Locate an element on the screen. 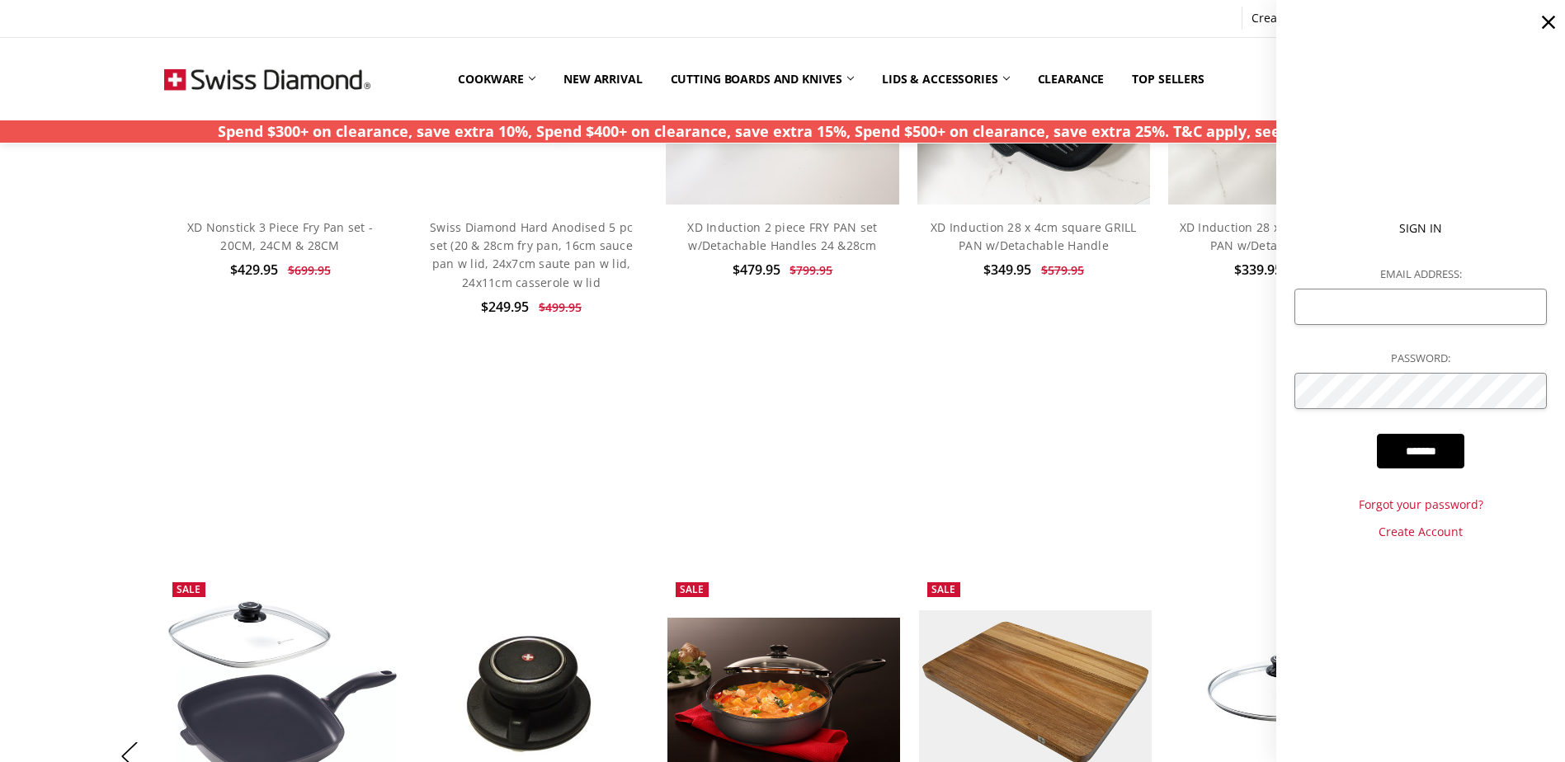 This screenshot has width=1565, height=762. a: Forgot your password? is located at coordinates (1420, 505).